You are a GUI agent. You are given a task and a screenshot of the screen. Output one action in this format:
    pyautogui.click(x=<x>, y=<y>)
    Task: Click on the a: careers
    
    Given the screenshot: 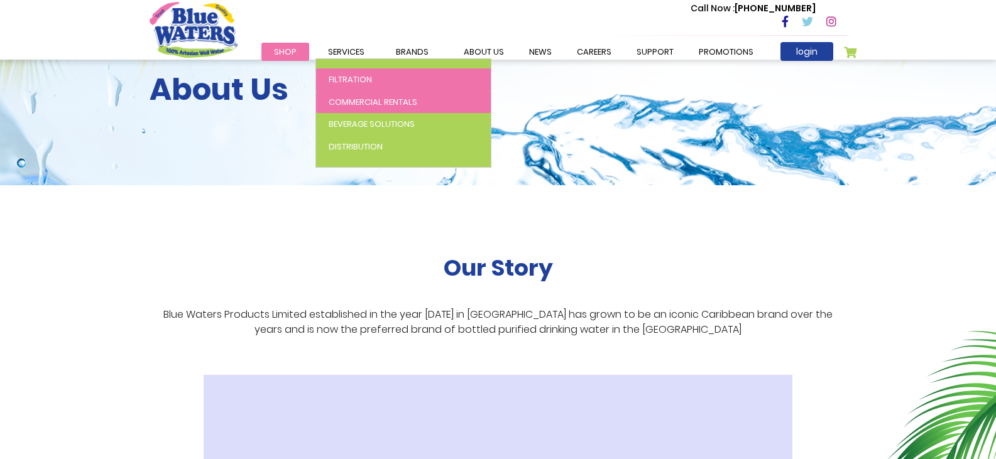 What is the action you would take?
    pyautogui.click(x=594, y=52)
    